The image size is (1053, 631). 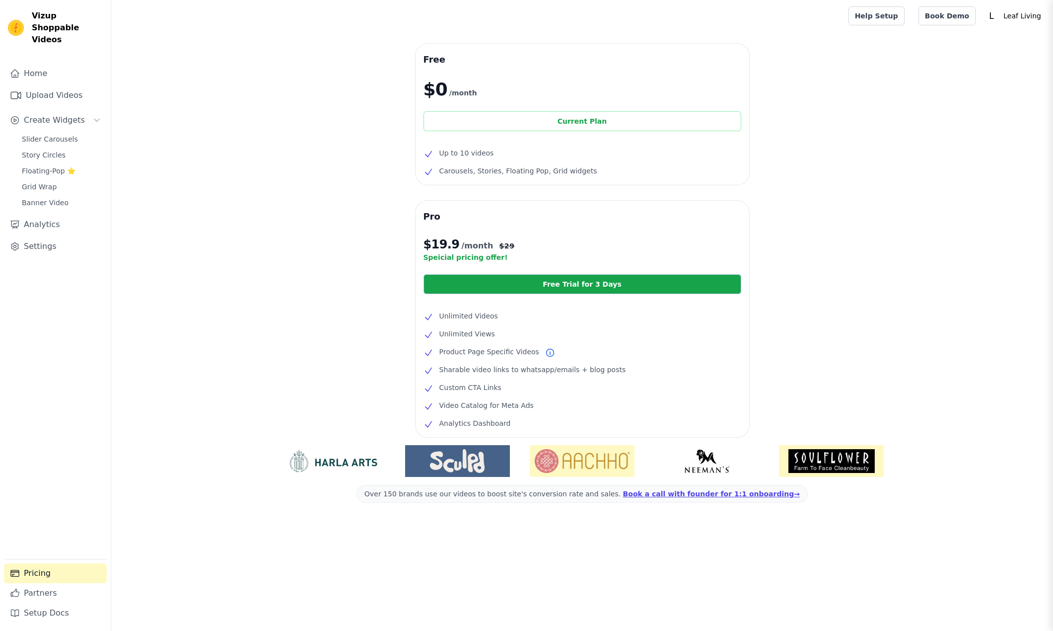 What do you see at coordinates (61, 187) in the screenshot?
I see `a: Grid Wrap` at bounding box center [61, 187].